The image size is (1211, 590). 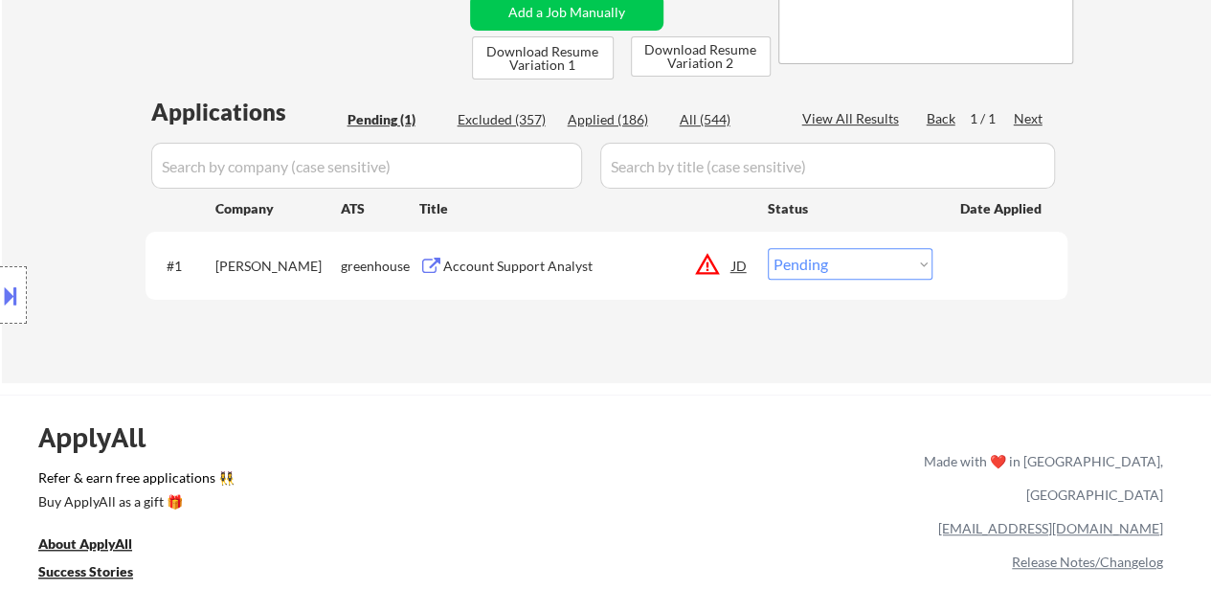 What do you see at coordinates (543, 57) in the screenshot?
I see `button: Download Resume Variation 1` at bounding box center [543, 57].